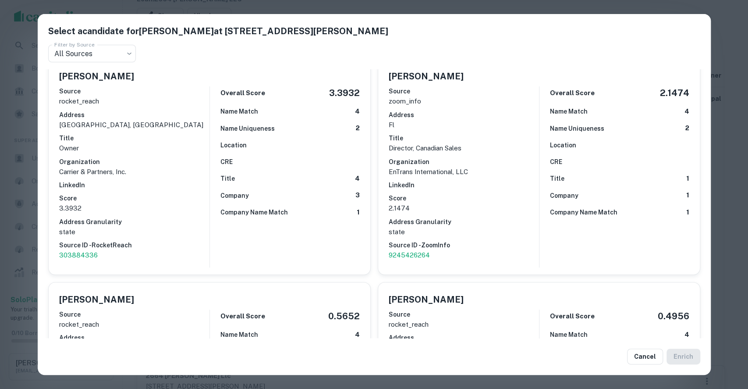  I want to click on h5: 2.1474, so click(675, 93).